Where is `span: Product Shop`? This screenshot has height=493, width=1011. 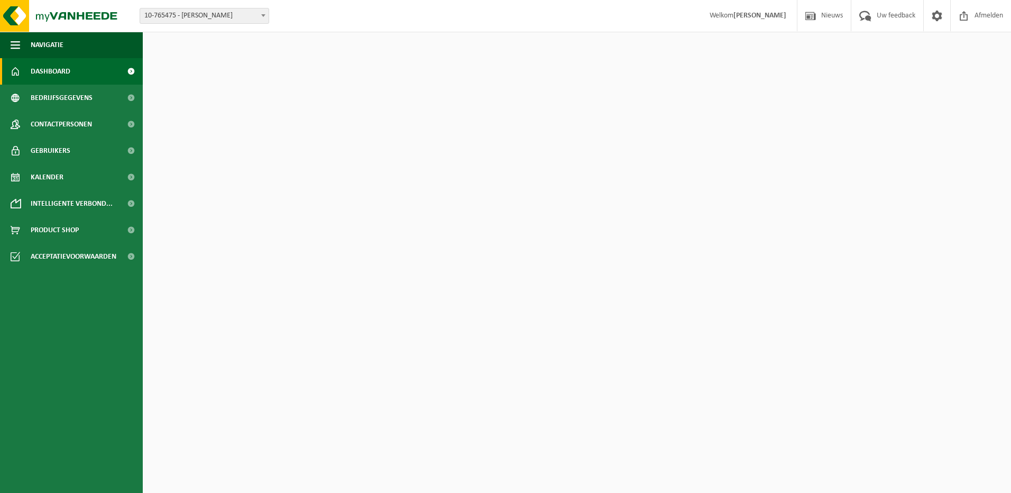
span: Product Shop is located at coordinates (54, 230).